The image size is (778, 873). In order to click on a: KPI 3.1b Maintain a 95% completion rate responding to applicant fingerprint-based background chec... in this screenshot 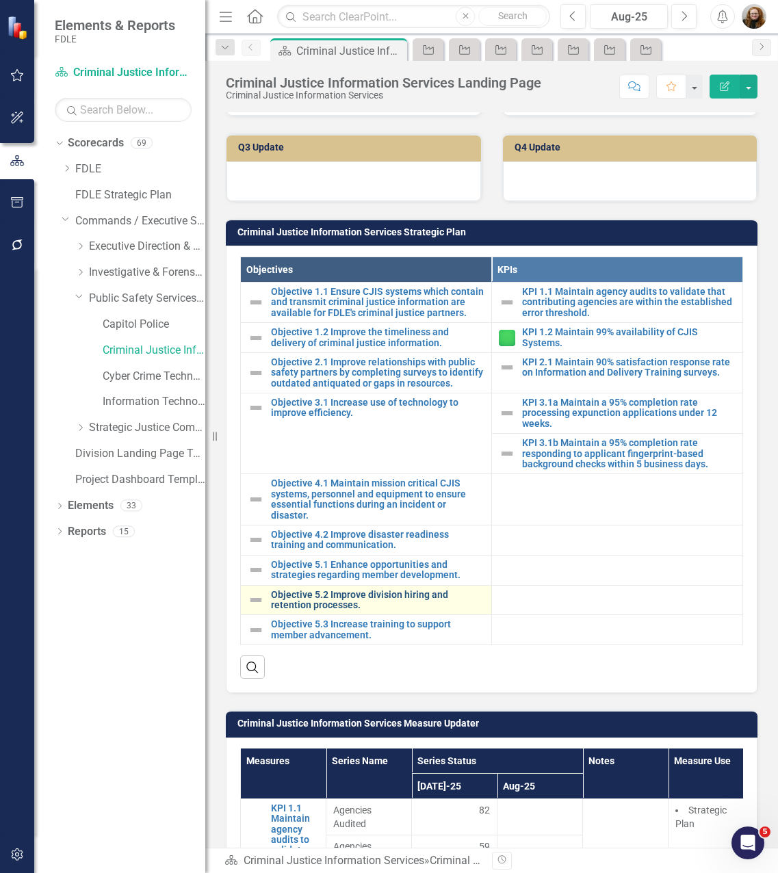, I will do `click(629, 454)`.